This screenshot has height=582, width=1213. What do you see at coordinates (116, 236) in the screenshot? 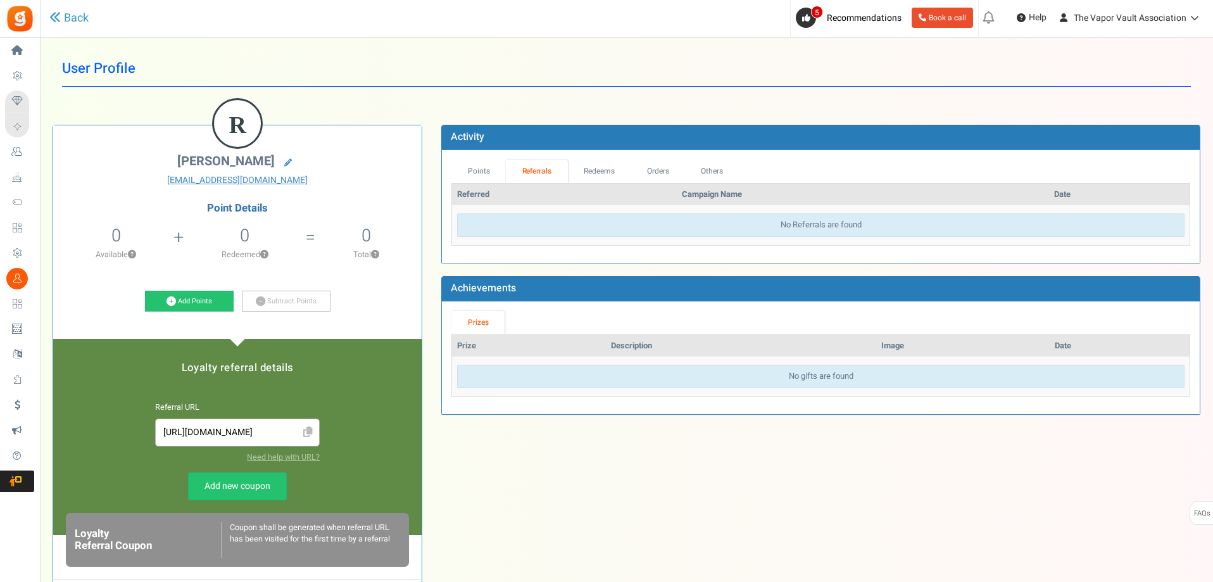
I see `span: 0` at bounding box center [116, 236].